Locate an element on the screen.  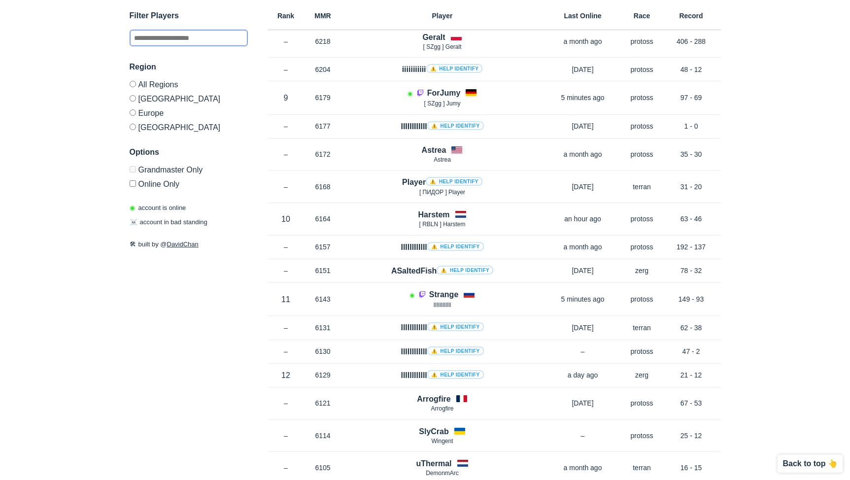
p: 6121 is located at coordinates (323, 403).